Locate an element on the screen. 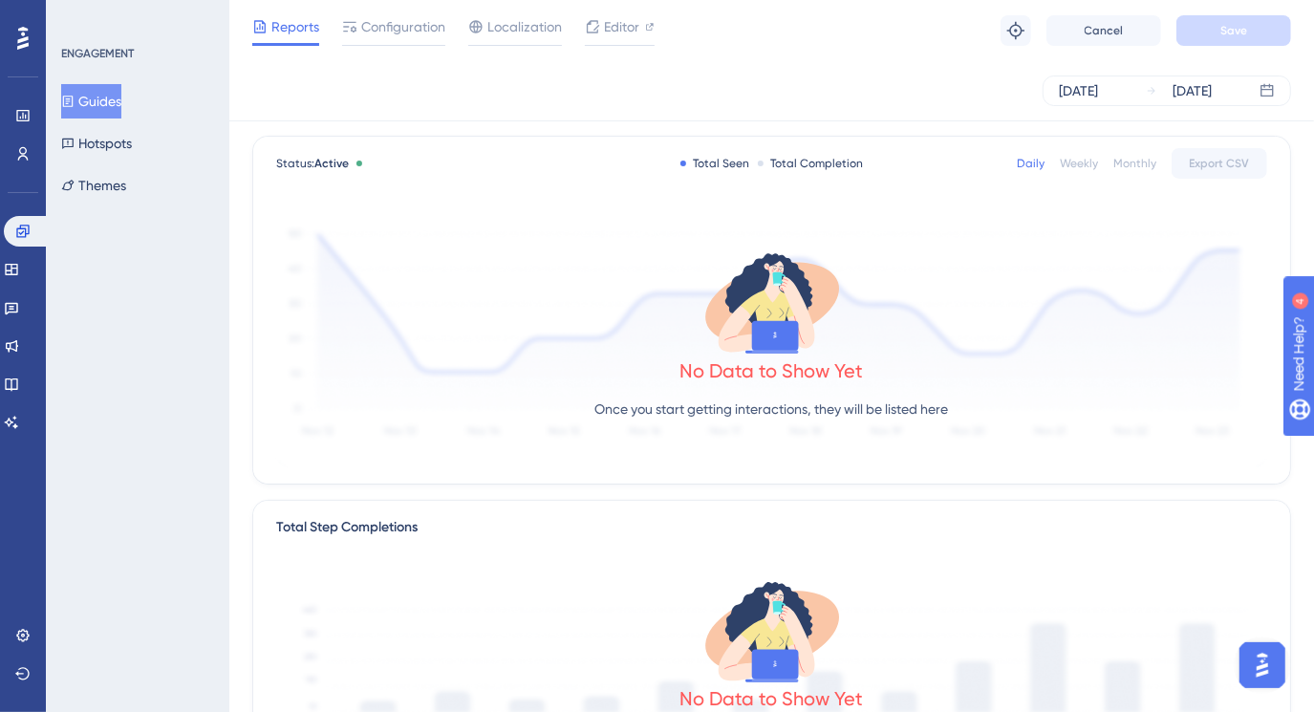  span: Save is located at coordinates (1234, 31).